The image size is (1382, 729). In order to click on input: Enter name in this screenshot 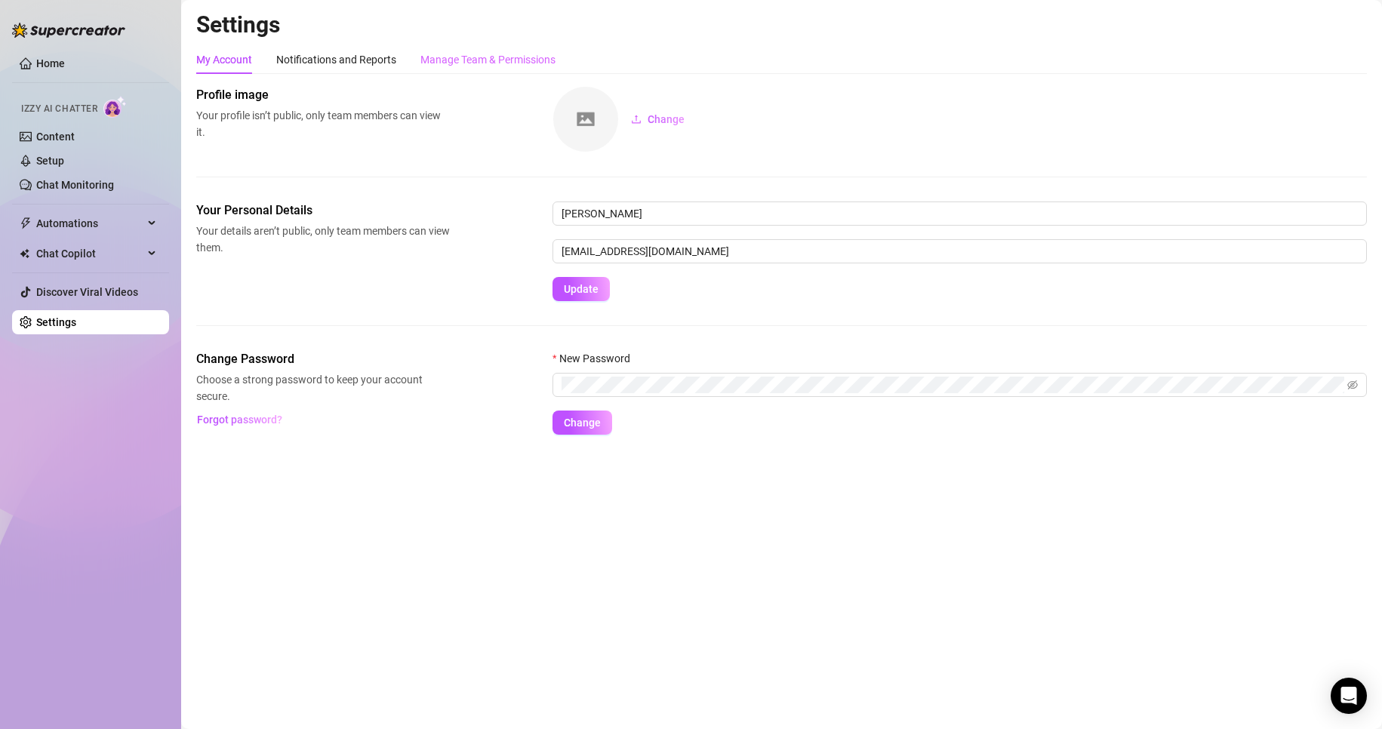, I will do `click(959, 214)`.